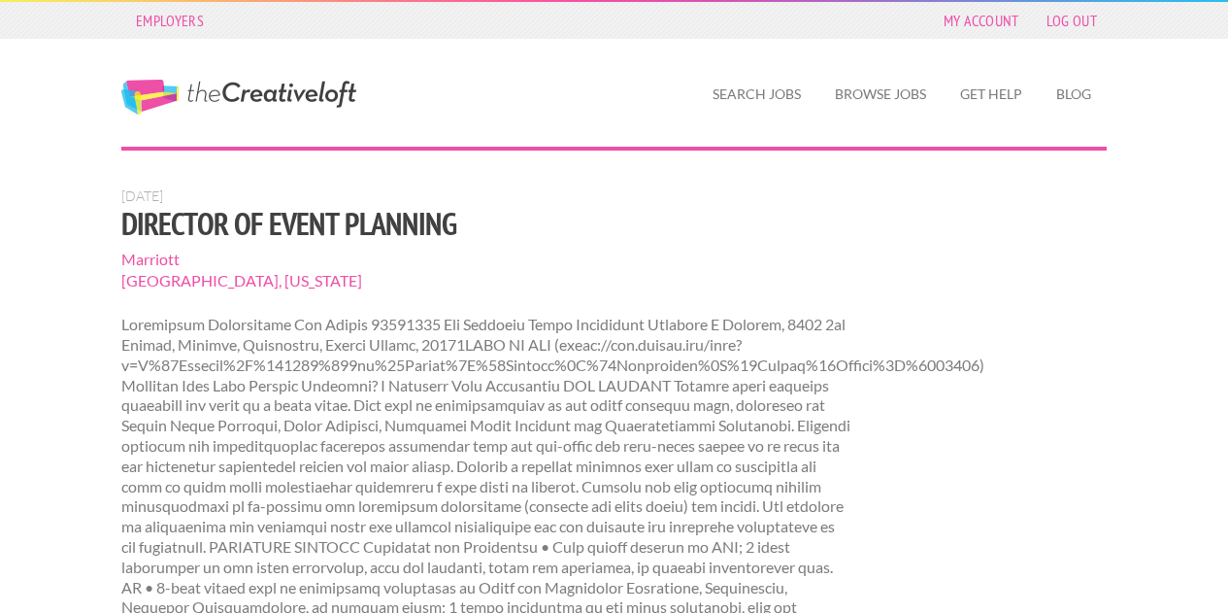 The height and width of the screenshot is (613, 1228). What do you see at coordinates (981, 20) in the screenshot?
I see `a: My Account` at bounding box center [981, 20].